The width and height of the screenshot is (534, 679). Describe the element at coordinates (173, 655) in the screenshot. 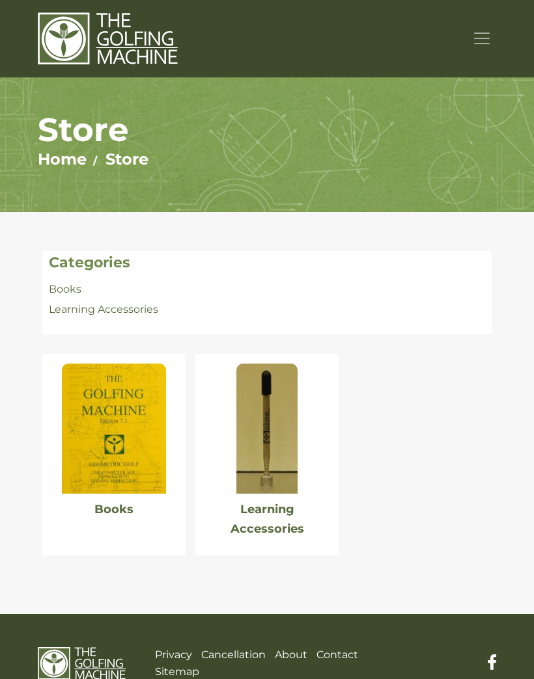

I see `a: Privacy` at that location.